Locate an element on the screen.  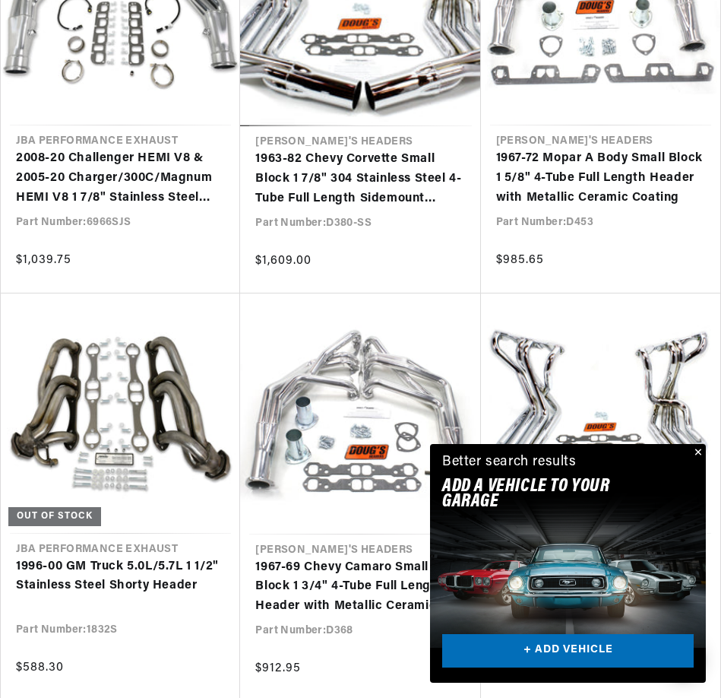
a: 1963-82 Chevy Corvette Small Block 1 7/8" 304 Stainless Steel 4-Tube Full Length Sidemount Header is located at coordinates (360, 179).